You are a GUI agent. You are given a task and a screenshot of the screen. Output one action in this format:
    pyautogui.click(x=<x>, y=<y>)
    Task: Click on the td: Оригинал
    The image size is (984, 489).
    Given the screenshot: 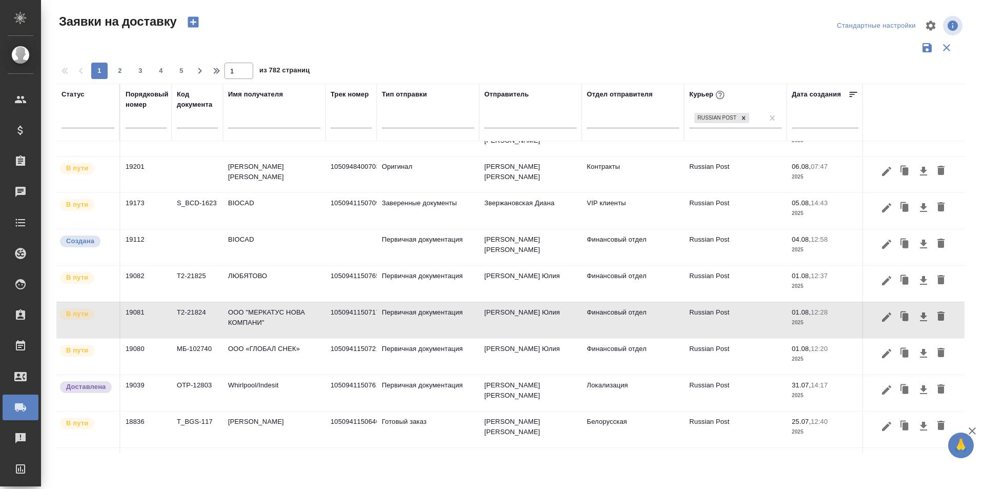 What is the action you would take?
    pyautogui.click(x=428, y=174)
    